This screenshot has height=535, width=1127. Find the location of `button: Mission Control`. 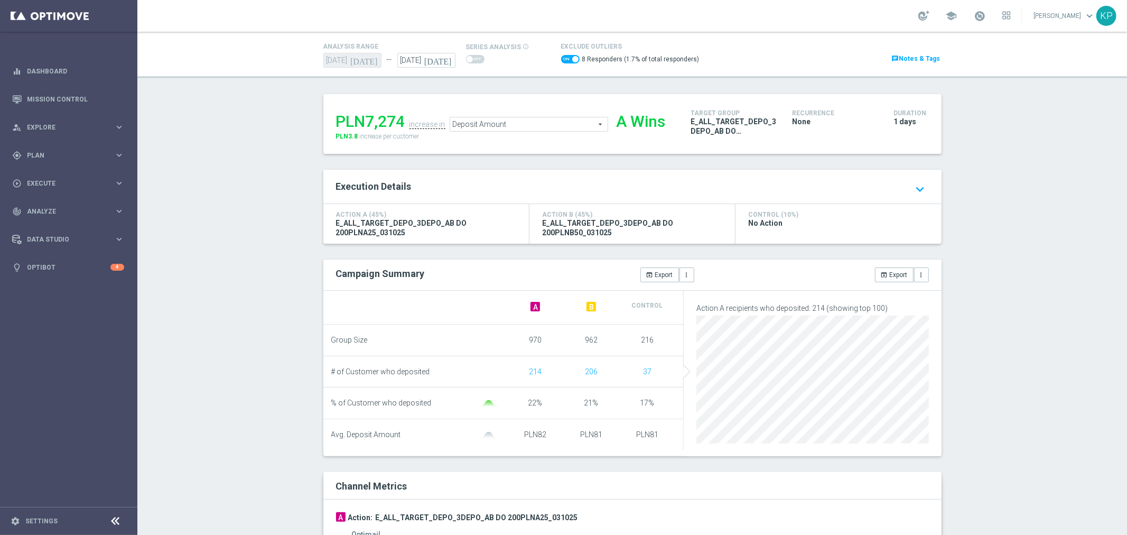

button: Mission Control is located at coordinates (68, 99).